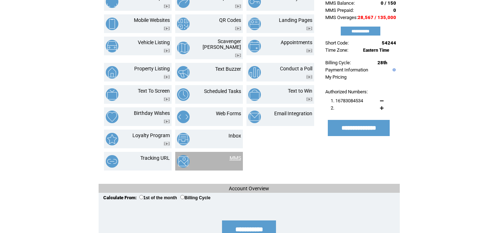  Describe the element at coordinates (254, 72) in the screenshot. I see `img: conduct-a-poll.png` at that location.